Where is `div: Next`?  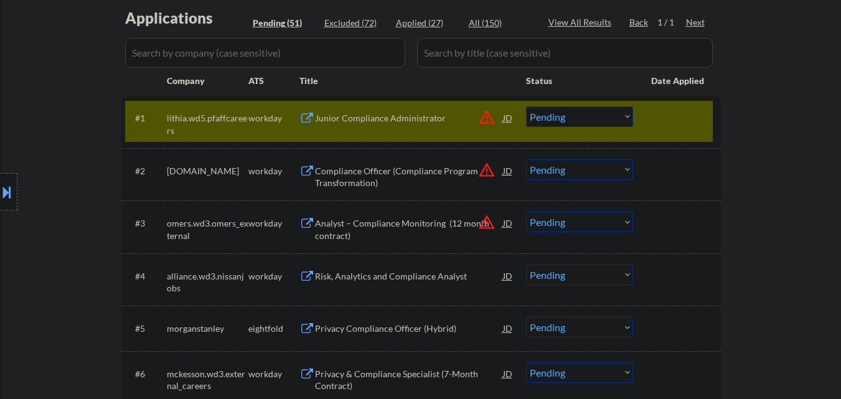
div: Next is located at coordinates (696, 22).